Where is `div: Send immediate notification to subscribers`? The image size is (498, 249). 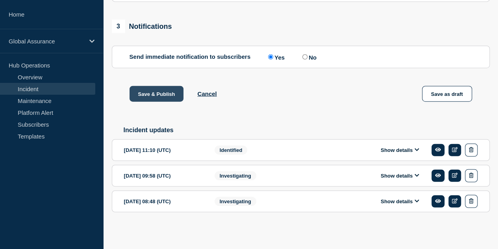 div: Send immediate notification to subscribers is located at coordinates (301, 57).